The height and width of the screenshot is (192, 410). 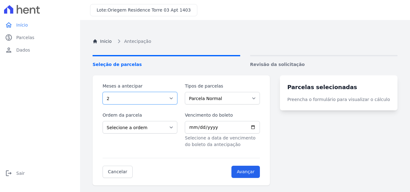 I want to click on a: Inicio, so click(x=102, y=41).